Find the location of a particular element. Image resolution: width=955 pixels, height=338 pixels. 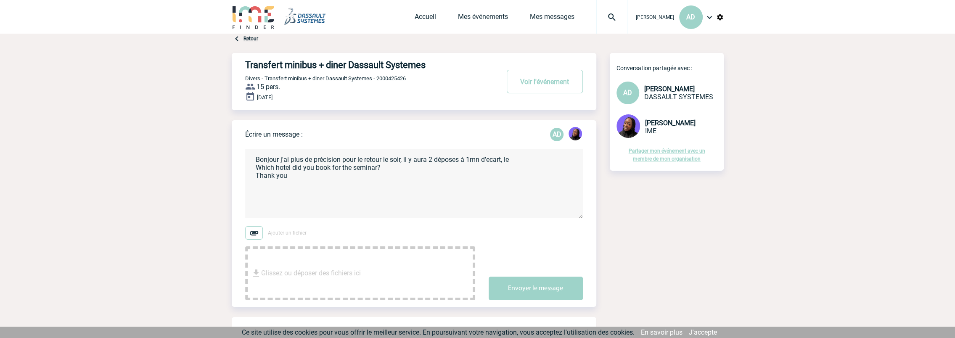

span: Ajouter un fichier is located at coordinates (287, 233).